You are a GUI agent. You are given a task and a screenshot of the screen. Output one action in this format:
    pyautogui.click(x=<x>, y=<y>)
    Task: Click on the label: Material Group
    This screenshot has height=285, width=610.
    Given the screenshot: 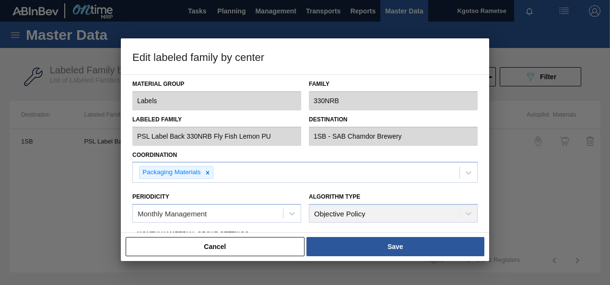 What is the action you would take?
    pyautogui.click(x=217, y=84)
    